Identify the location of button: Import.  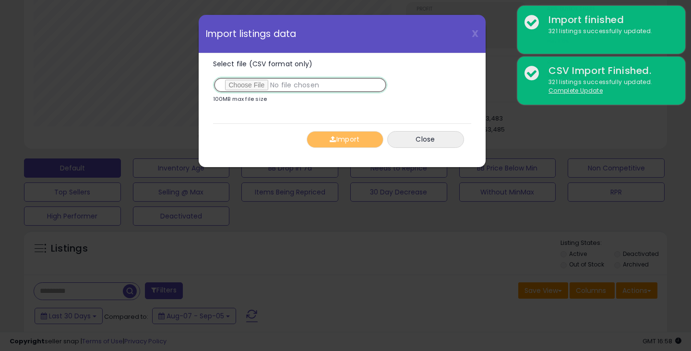
(345, 139).